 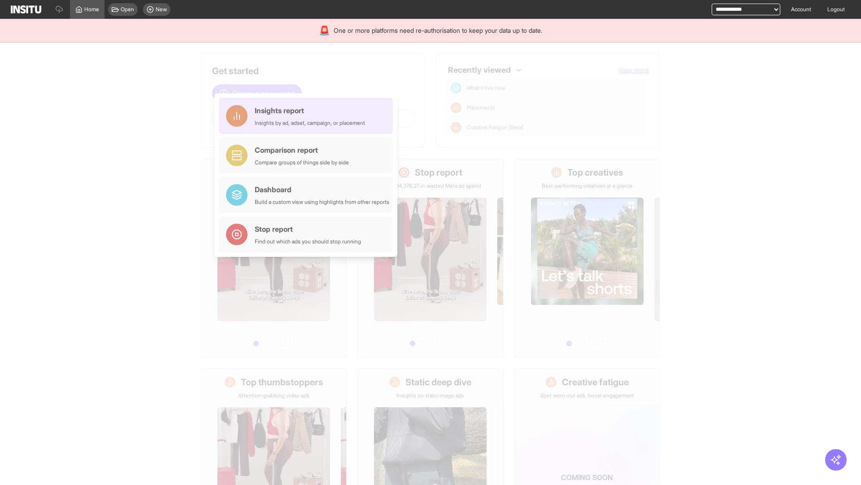 I want to click on div: Compare groups of things side by side, so click(x=302, y=162).